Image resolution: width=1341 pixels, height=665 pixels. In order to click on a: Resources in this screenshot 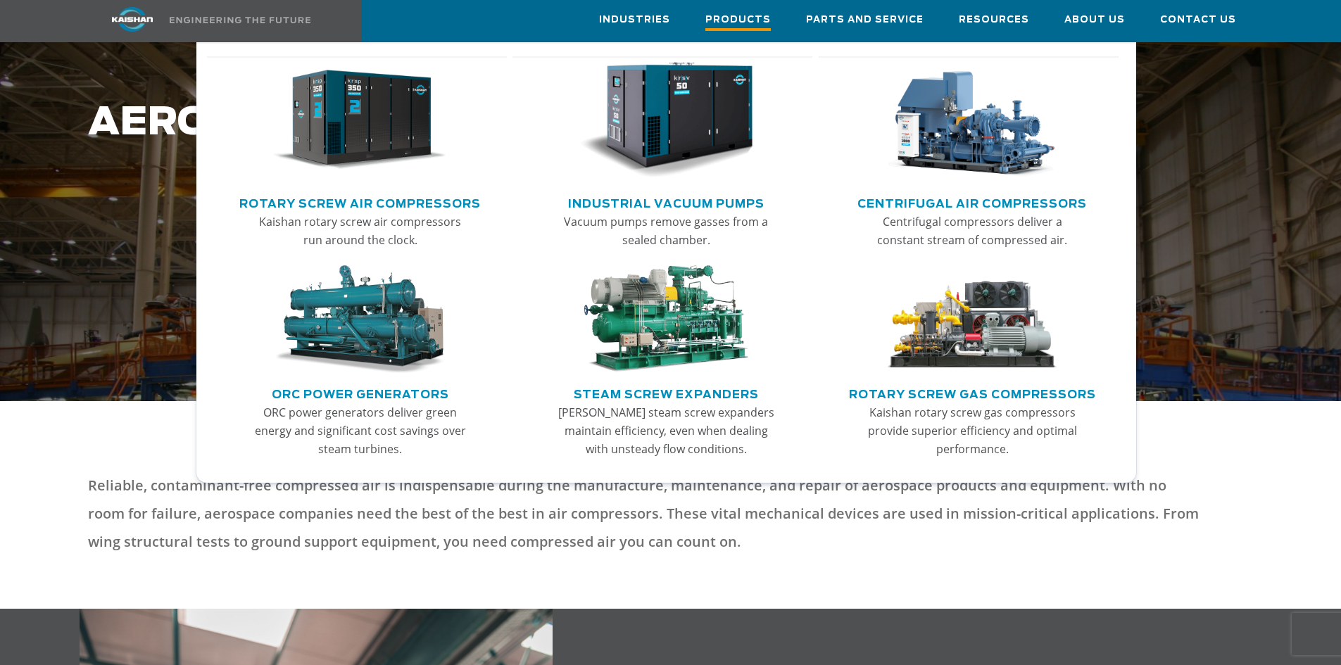, I will do `click(994, 20)`.